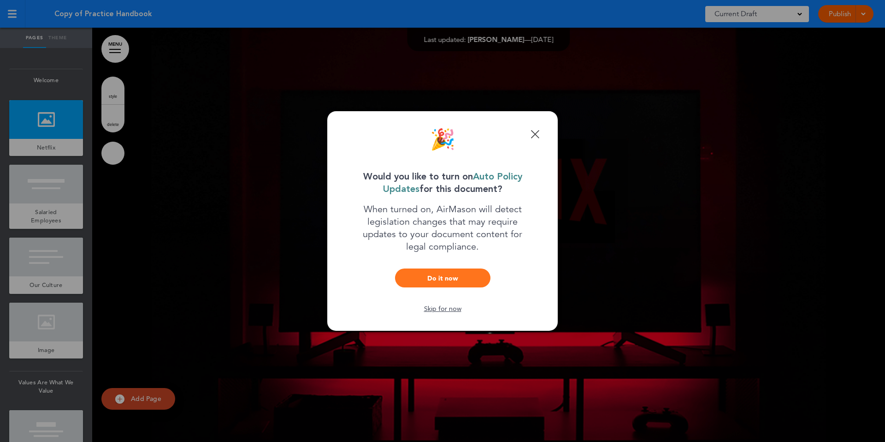 The image size is (885, 442). What do you see at coordinates (452, 183) in the screenshot?
I see `span: Auto Policy Updates` at bounding box center [452, 183].